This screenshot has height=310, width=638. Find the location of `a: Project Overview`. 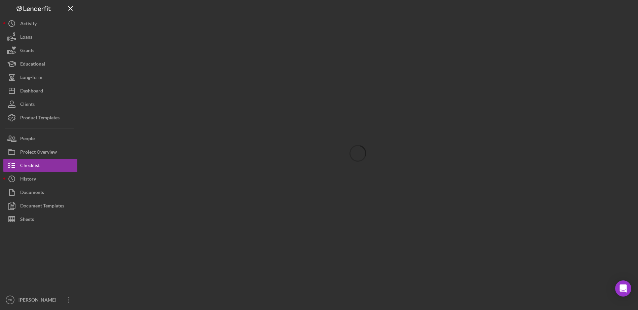

a: Project Overview is located at coordinates (40, 152).